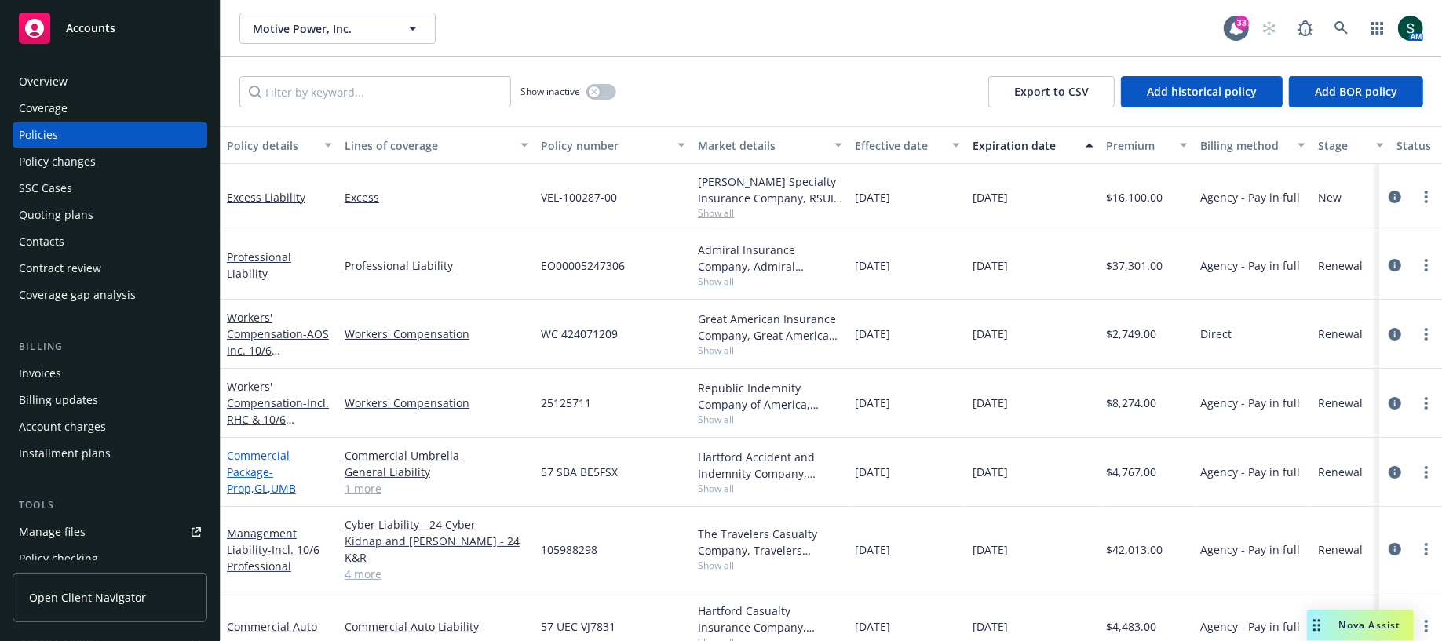  I want to click on div: Invoices, so click(40, 374).